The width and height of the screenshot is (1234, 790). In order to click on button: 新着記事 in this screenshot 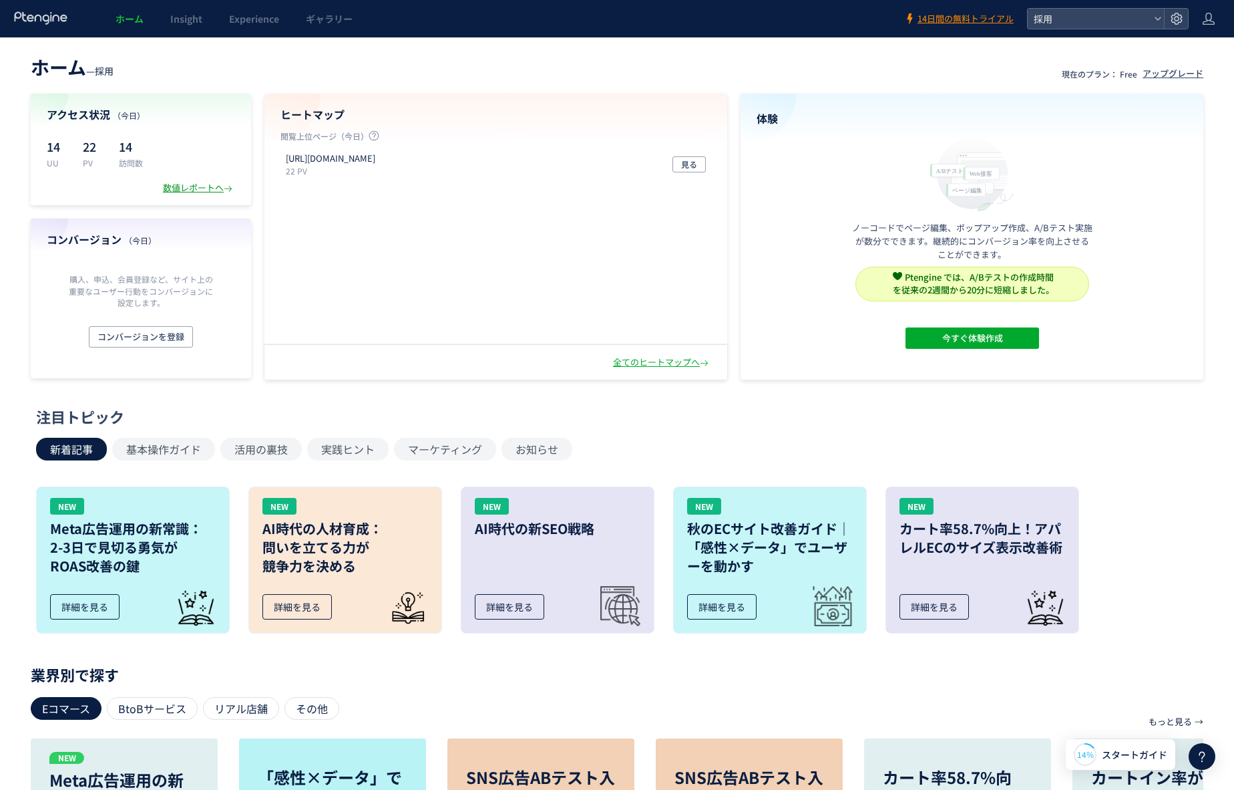, I will do `click(71, 449)`.